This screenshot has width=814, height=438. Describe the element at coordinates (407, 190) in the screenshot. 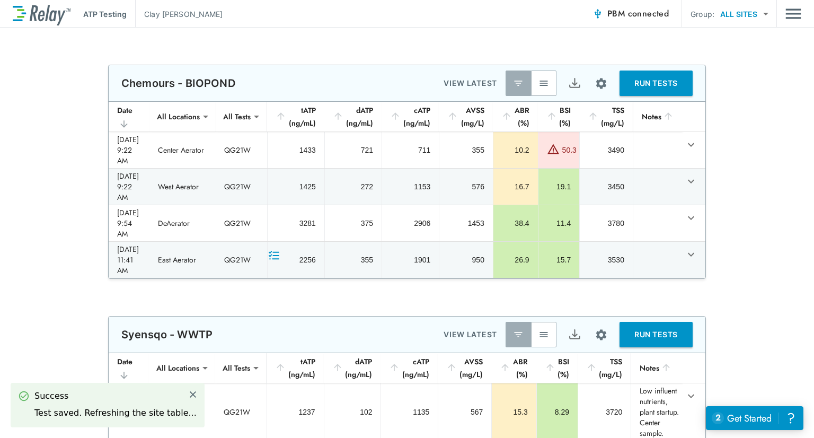

I see `table: sticky table` at that location.